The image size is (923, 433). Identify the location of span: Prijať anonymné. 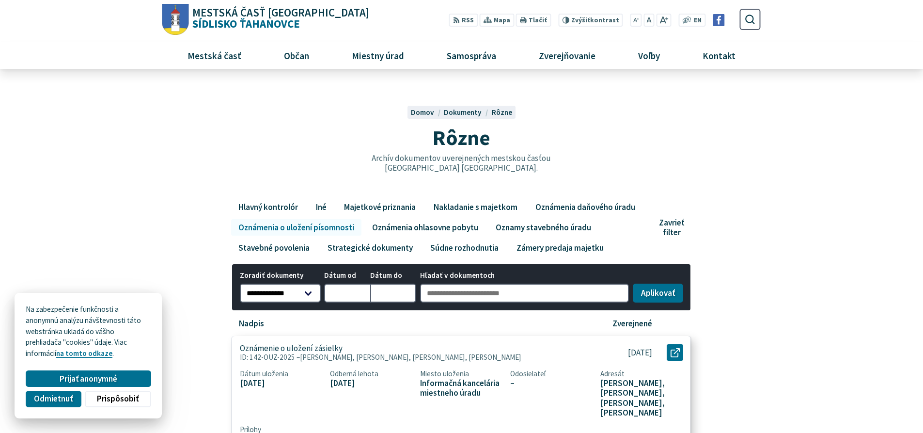
(88, 378).